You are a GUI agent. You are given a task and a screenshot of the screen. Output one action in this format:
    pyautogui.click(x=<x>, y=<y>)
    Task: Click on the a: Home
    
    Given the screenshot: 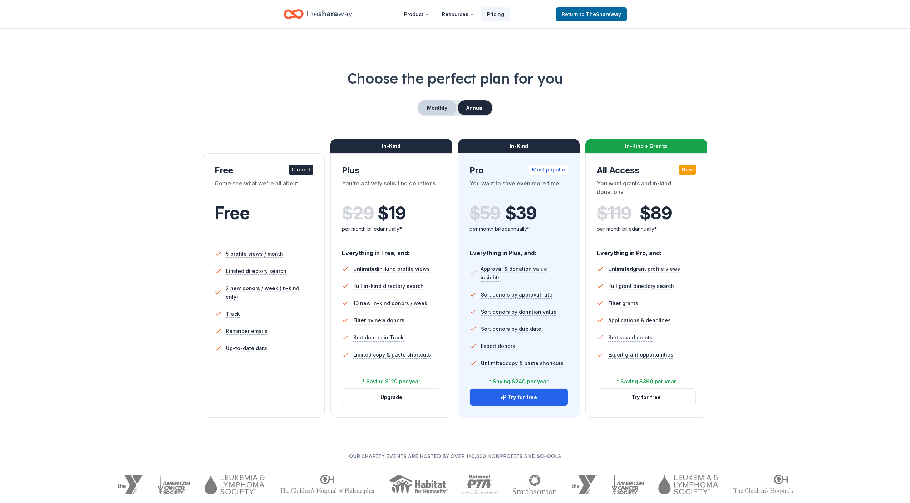 What is the action you would take?
    pyautogui.click(x=318, y=14)
    